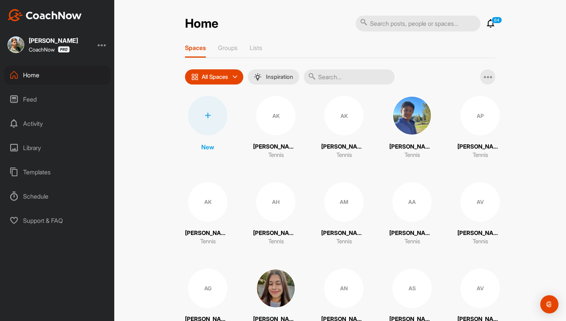 The width and height of the screenshot is (566, 321). What do you see at coordinates (276, 202) in the screenshot?
I see `div: AH` at bounding box center [276, 202].